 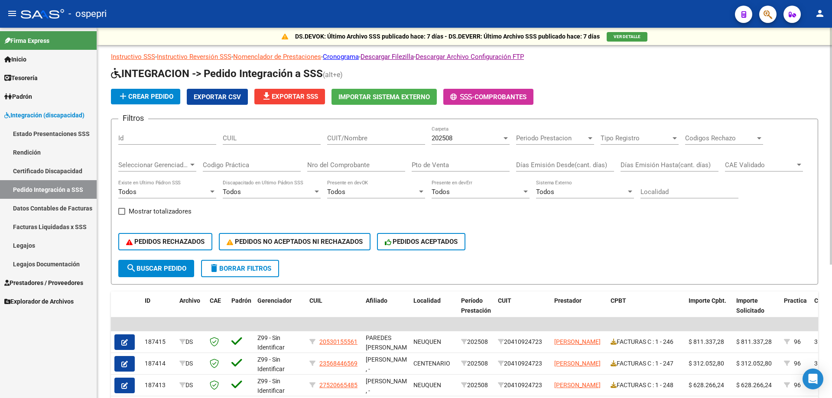 What do you see at coordinates (215, 301) in the screenshot?
I see `span: CAE` at bounding box center [215, 301].